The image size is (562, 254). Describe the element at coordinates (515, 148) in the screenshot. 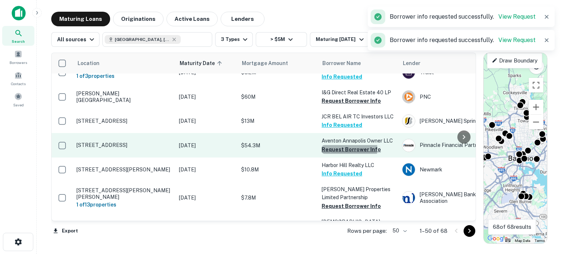

I see `div: 0 0` at that location.